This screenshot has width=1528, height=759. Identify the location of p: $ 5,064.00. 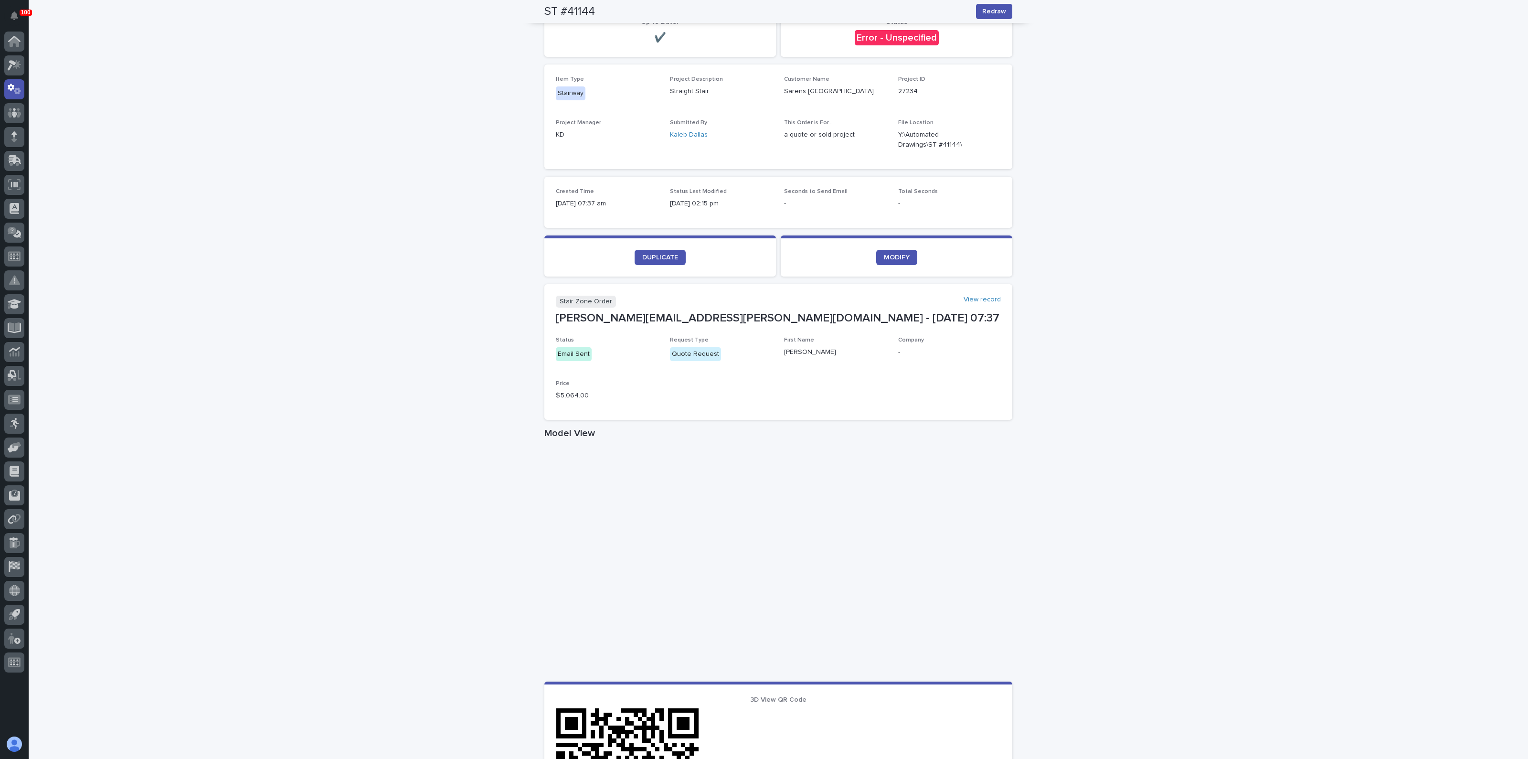
(607, 395).